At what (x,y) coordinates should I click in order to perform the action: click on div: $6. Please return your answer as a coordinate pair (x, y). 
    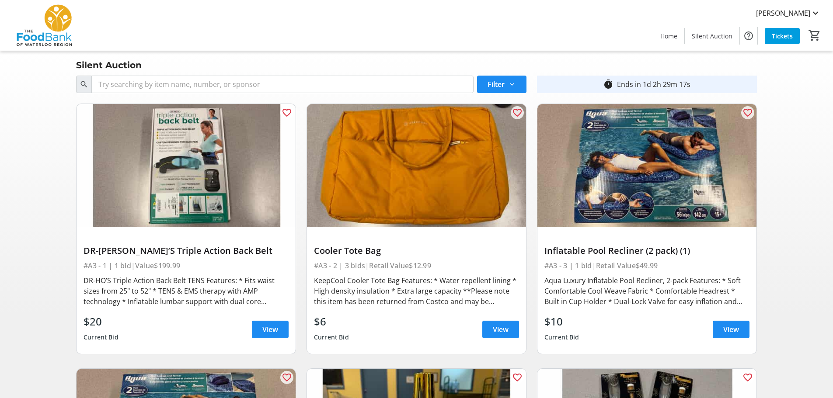
    Looking at the image, I should click on (331, 322).